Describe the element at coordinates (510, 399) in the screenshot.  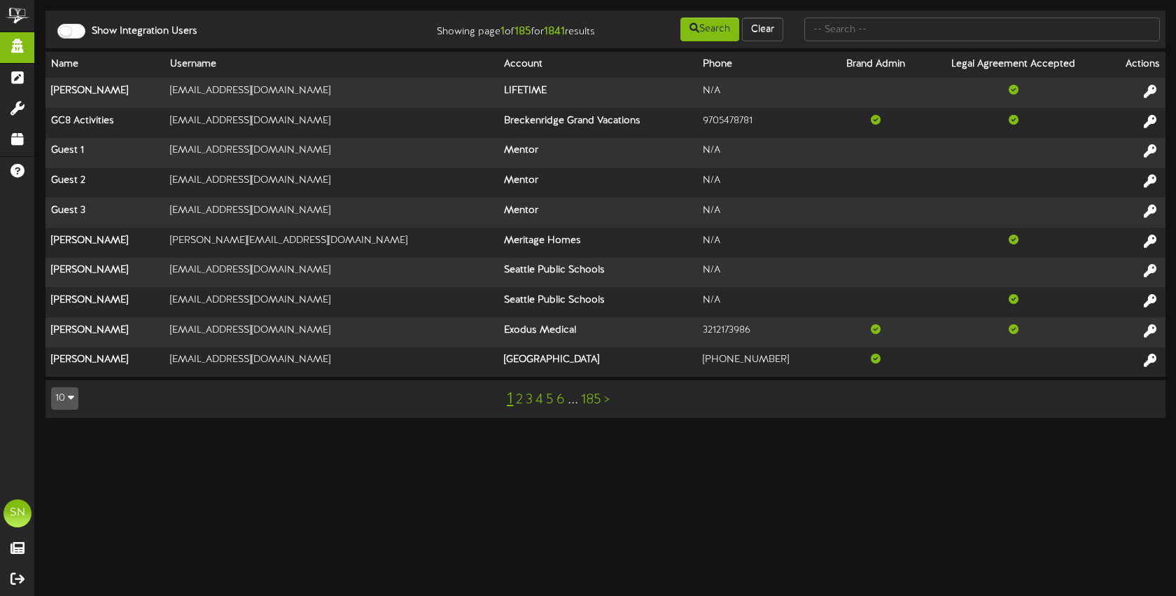
I see `a: 1` at that location.